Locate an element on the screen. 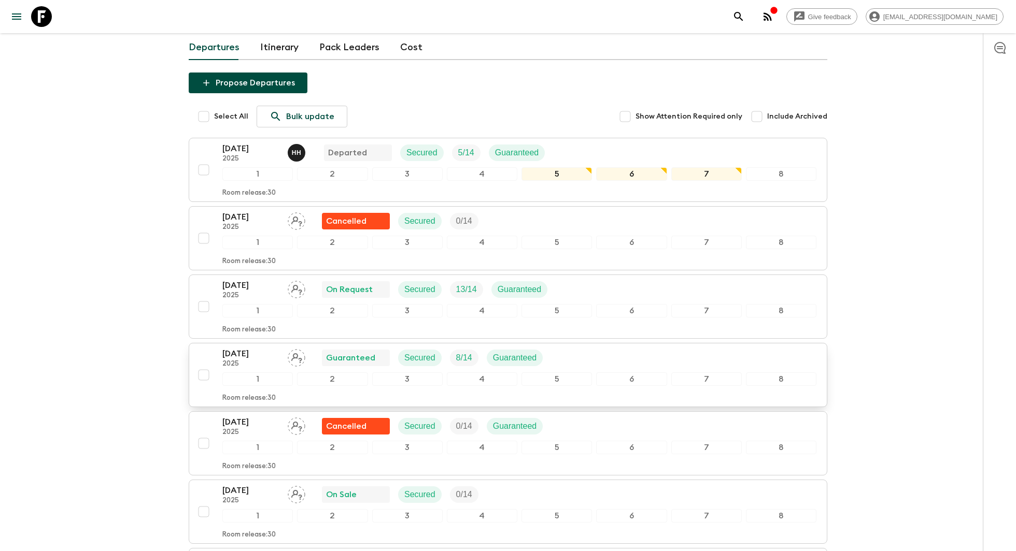  span: Give feedback is located at coordinates (829, 17).